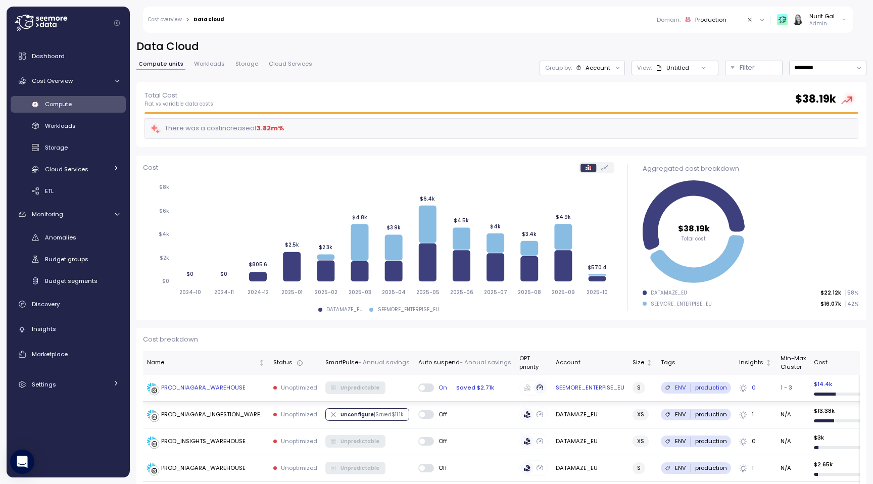  What do you see at coordinates (68, 385) in the screenshot?
I see `a: Settings` at bounding box center [68, 385].